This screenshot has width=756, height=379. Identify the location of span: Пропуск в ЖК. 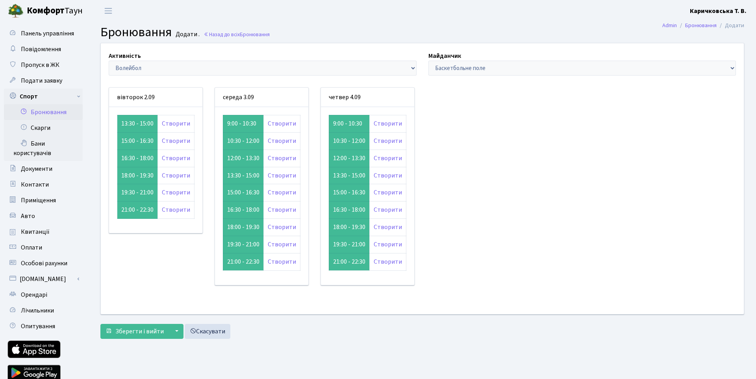
(40, 65).